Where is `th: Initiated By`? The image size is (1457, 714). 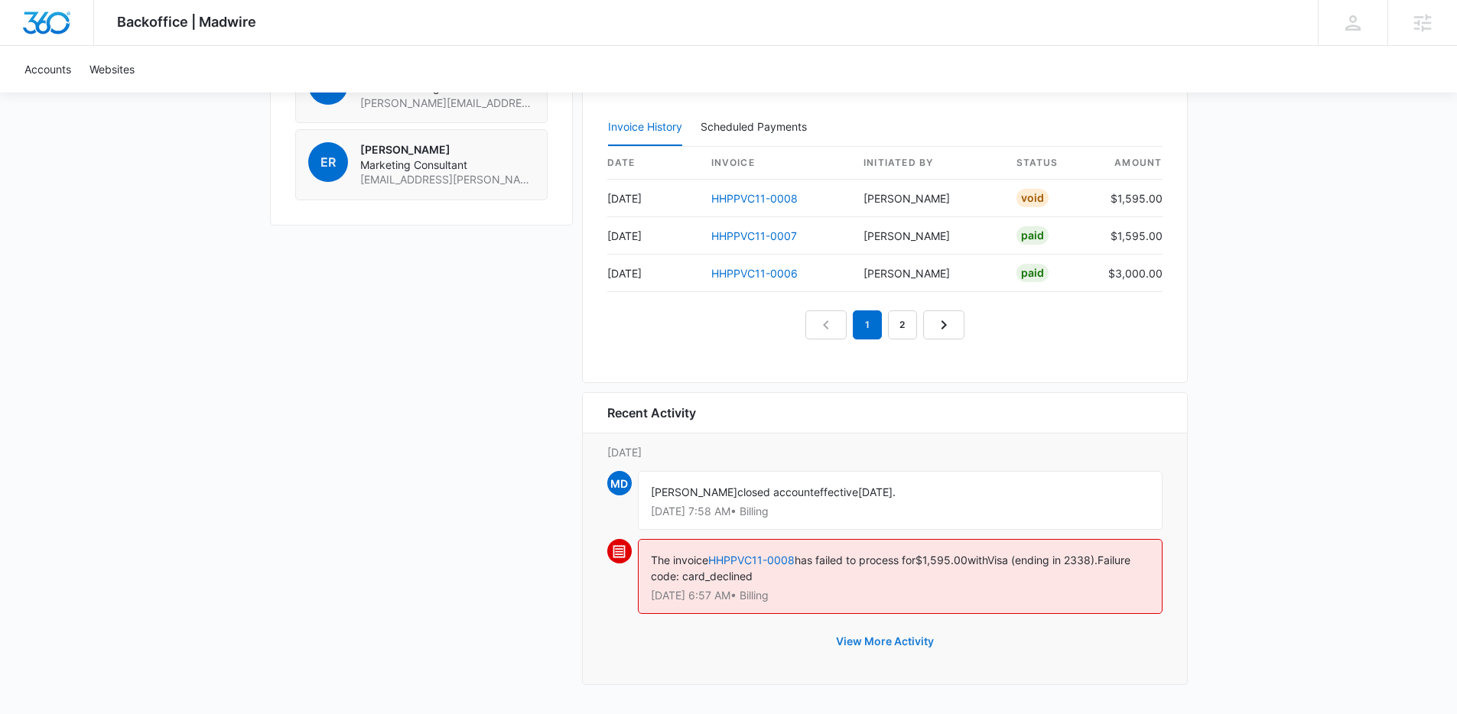
th: Initiated By is located at coordinates (927, 163).